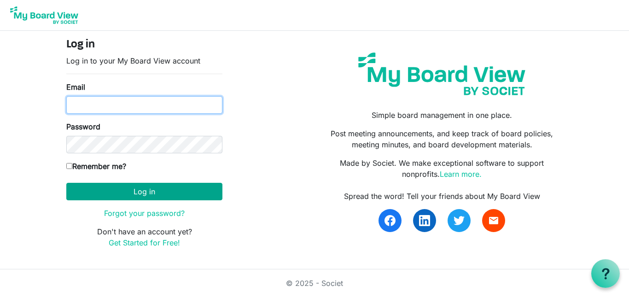 The height and width of the screenshot is (297, 629). What do you see at coordinates (442, 196) in the screenshot?
I see `div: Spread the word! Tell your friends about My Board View` at bounding box center [442, 196].